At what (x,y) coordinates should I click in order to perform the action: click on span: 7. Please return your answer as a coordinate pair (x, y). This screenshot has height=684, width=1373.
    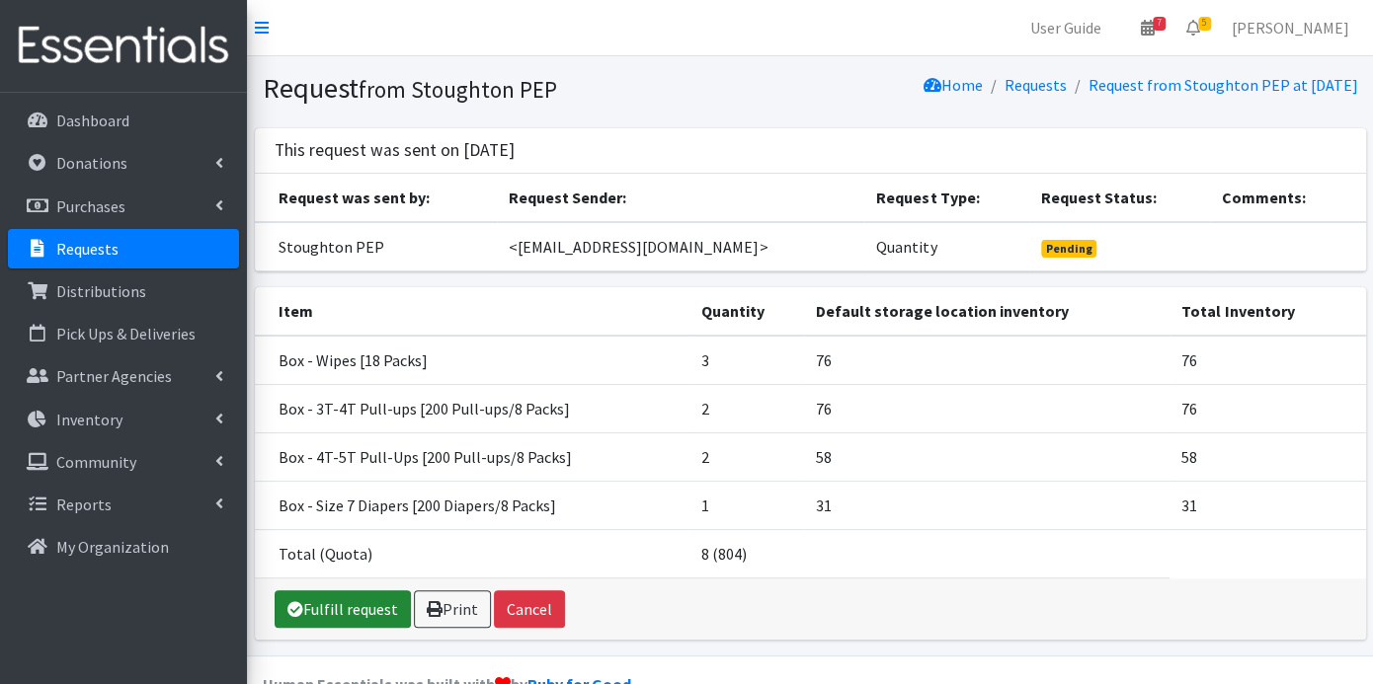
    Looking at the image, I should click on (1158, 24).